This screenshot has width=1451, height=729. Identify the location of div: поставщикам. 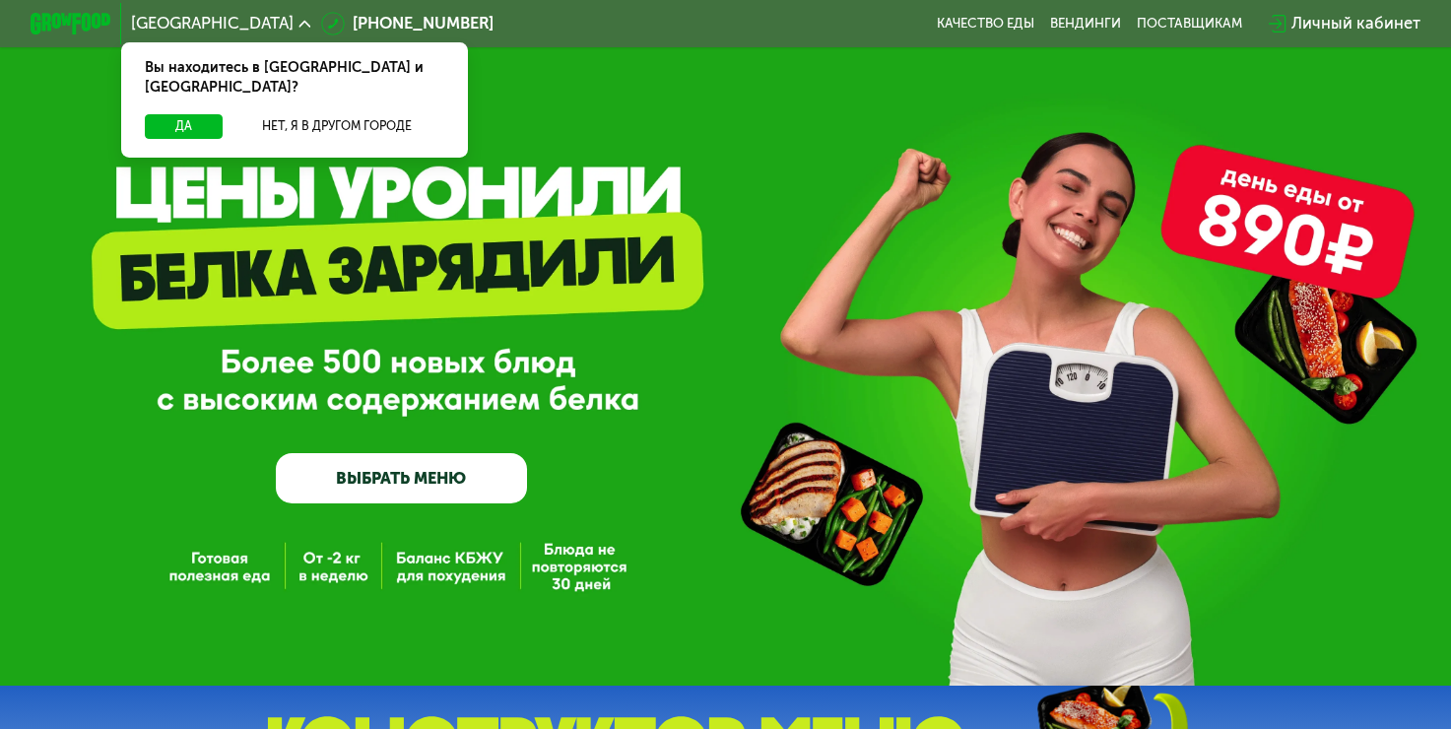
(1189, 24).